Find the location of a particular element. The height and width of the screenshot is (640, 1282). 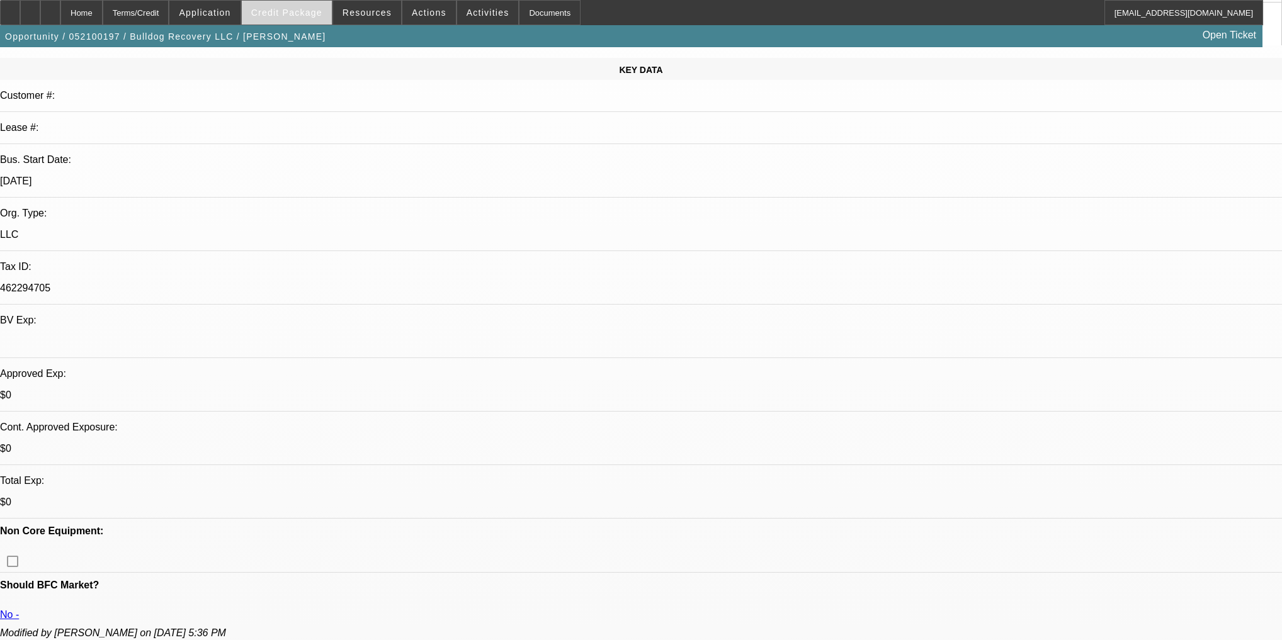

a: Open Ticket is located at coordinates (1229, 35).